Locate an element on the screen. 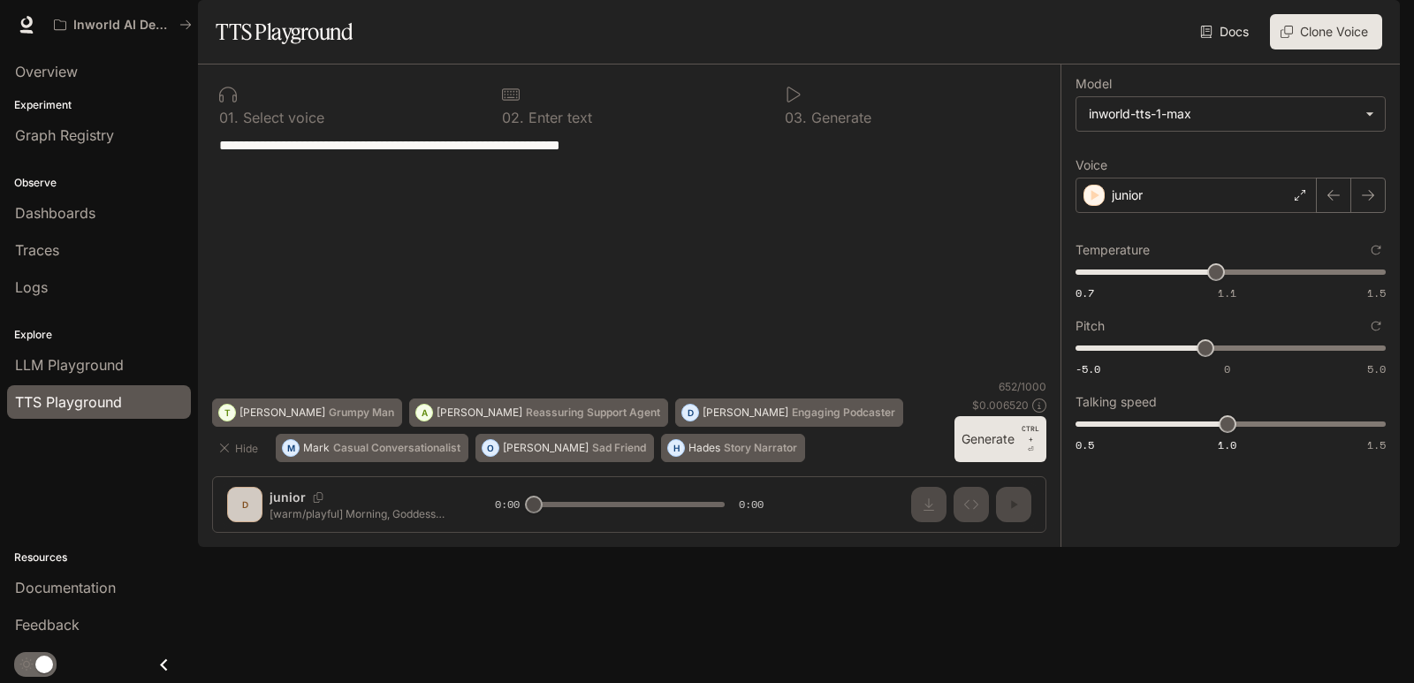  p: Select voice is located at coordinates (281, 118).